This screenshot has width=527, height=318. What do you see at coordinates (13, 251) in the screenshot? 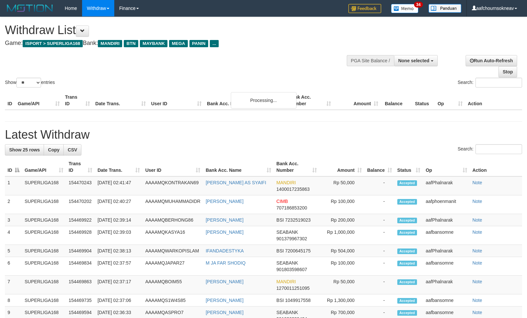
I see `td: 5` at bounding box center [13, 251].